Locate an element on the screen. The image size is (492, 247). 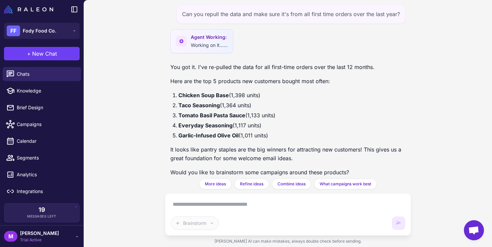
a: Knowledge is located at coordinates (42, 91).